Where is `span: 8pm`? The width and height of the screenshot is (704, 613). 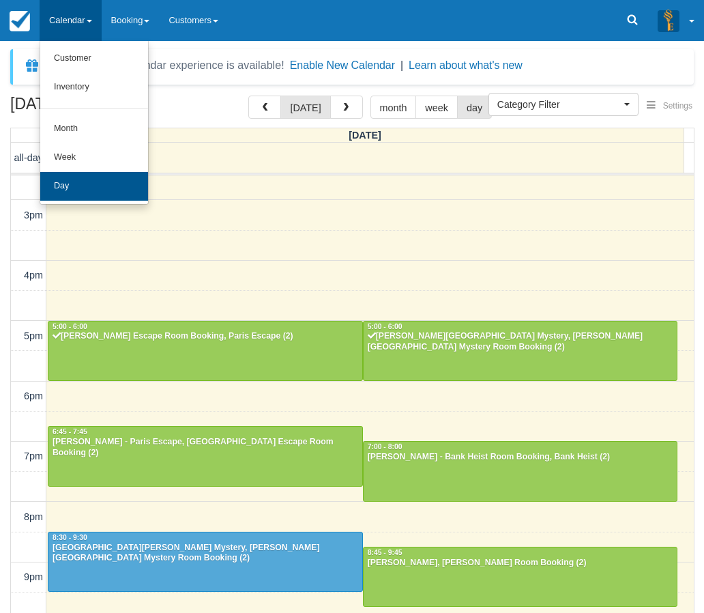 span: 8pm is located at coordinates (33, 517).